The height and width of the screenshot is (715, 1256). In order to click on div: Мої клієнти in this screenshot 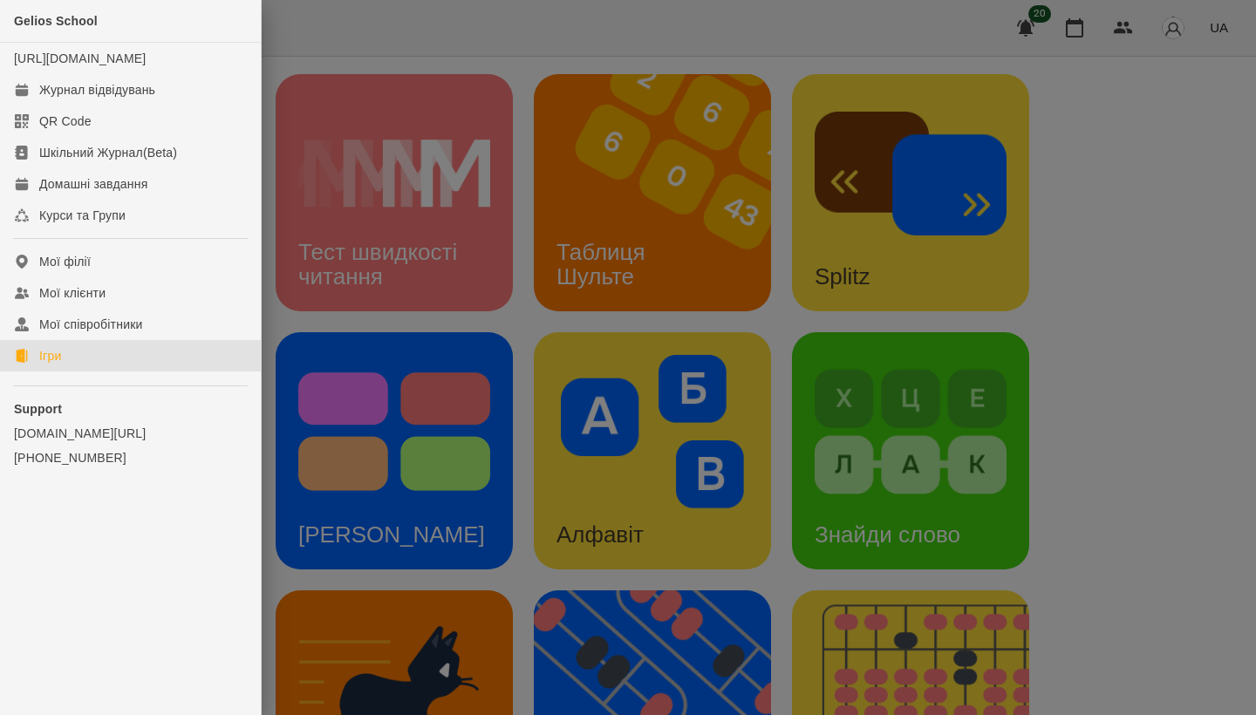, I will do `click(72, 293)`.